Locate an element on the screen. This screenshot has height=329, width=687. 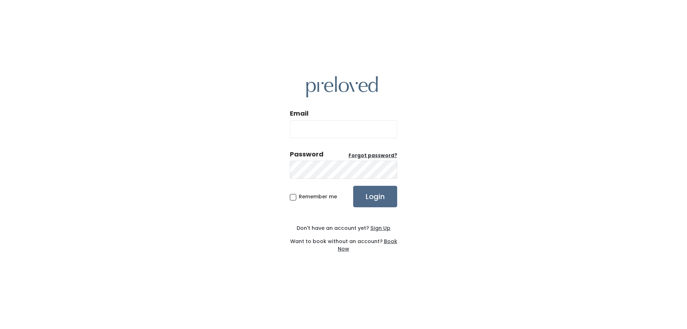
a: Book Now is located at coordinates (367, 245).